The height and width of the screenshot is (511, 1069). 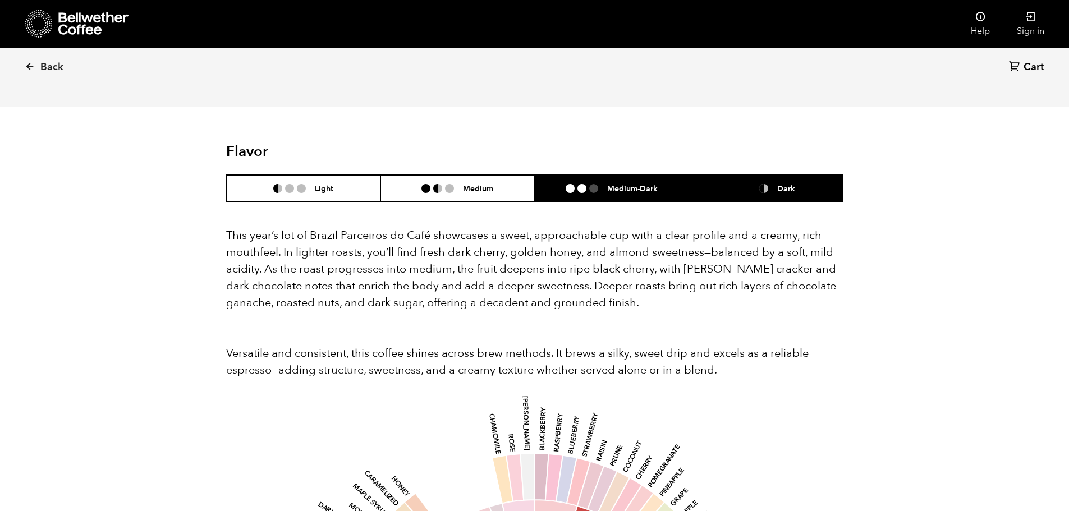 What do you see at coordinates (478, 188) in the screenshot?
I see `h6: Medium` at bounding box center [478, 188].